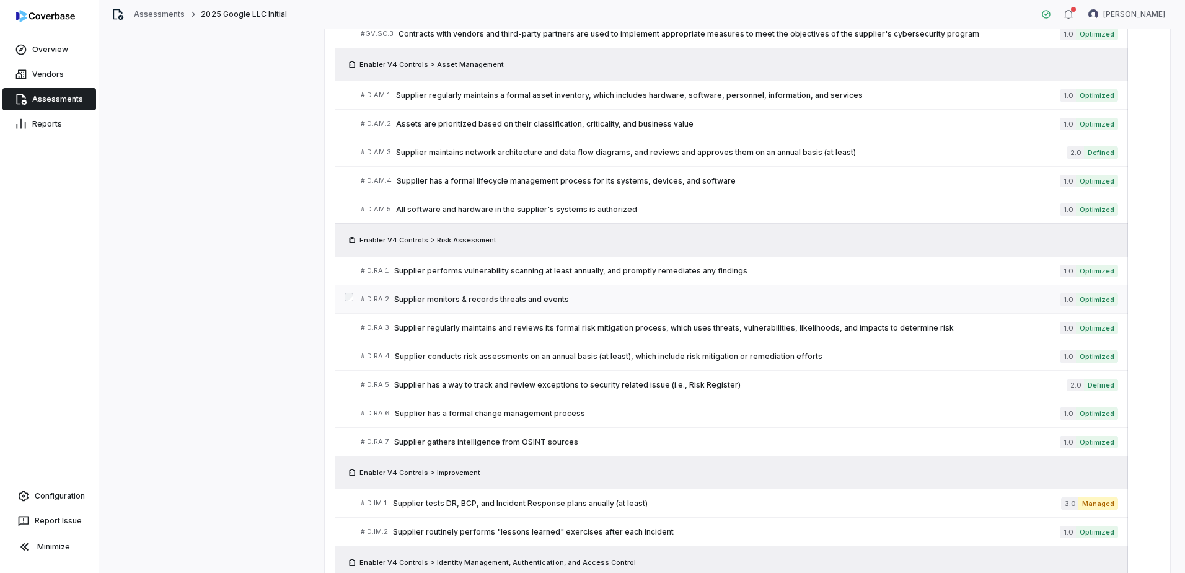 This screenshot has width=1185, height=573. I want to click on span: Enabler V4 Controls > Improvement, so click(420, 472).